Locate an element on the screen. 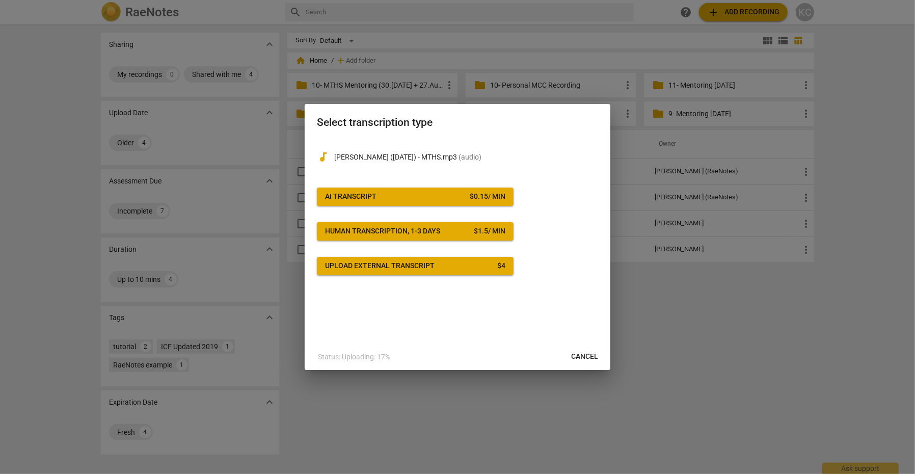 This screenshot has width=915, height=474. div: Human transcription, 1-3 days is located at coordinates (383, 231).